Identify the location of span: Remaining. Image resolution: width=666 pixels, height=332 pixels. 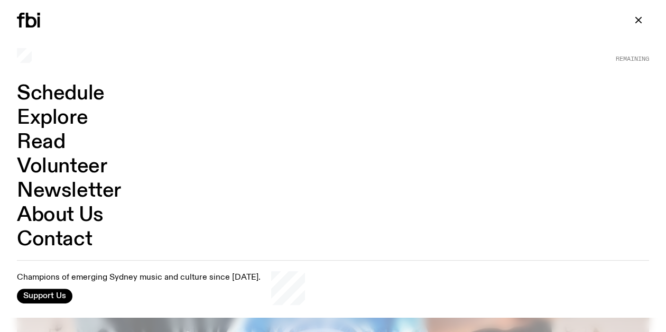
(632, 59).